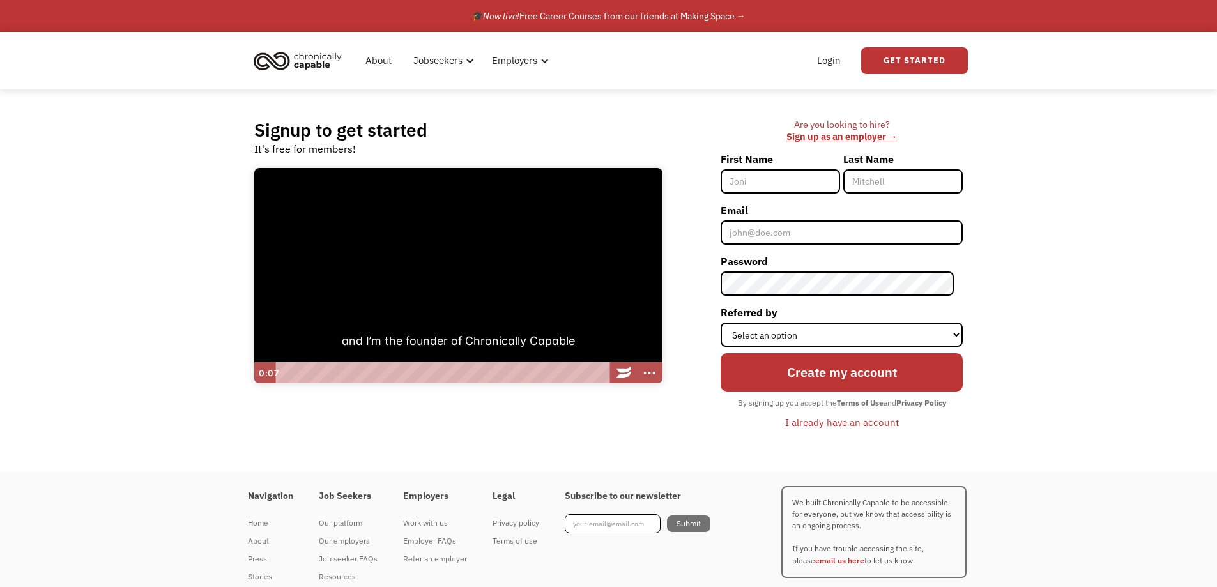 The image size is (1217, 587). I want to click on div: Resources, so click(348, 577).